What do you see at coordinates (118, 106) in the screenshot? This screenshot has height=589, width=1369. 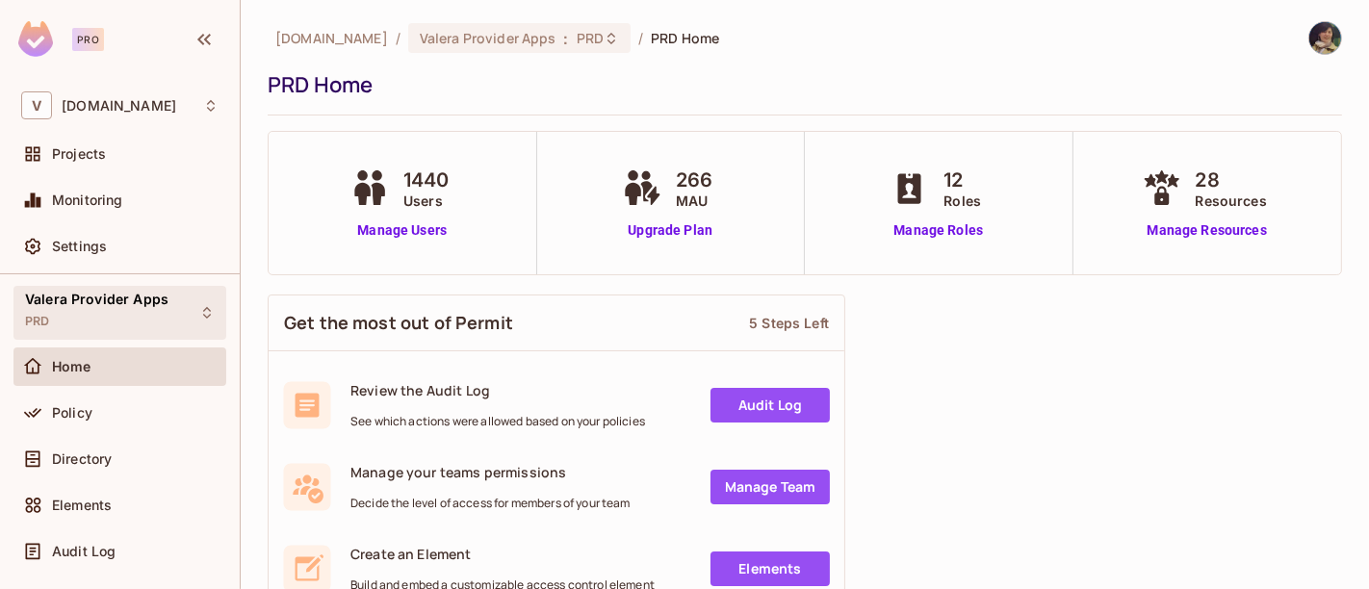 I see `span: Workspace: valerahealth.com` at bounding box center [118, 106].